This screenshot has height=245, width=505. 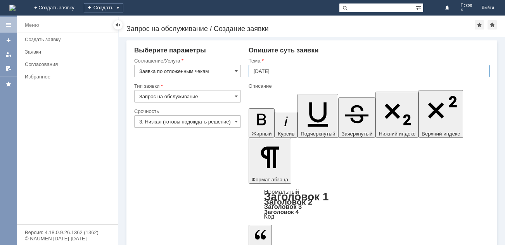 What do you see at coordinates (12, 8) in the screenshot?
I see `a: Перейти на домашнюю страницу` at bounding box center [12, 8].